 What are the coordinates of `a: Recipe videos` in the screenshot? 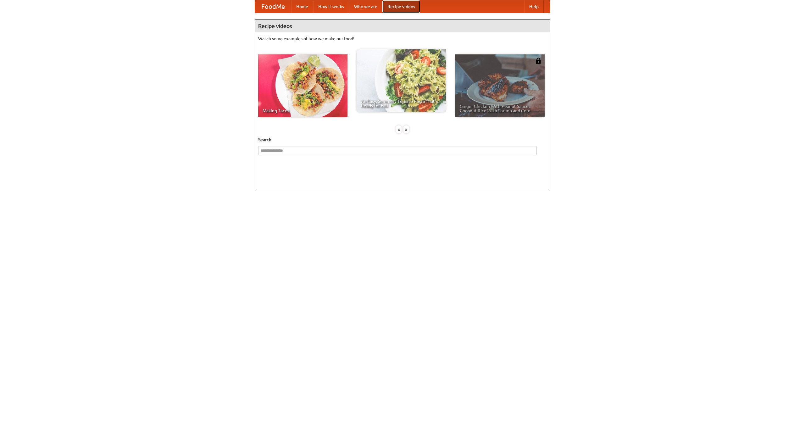 It's located at (401, 7).